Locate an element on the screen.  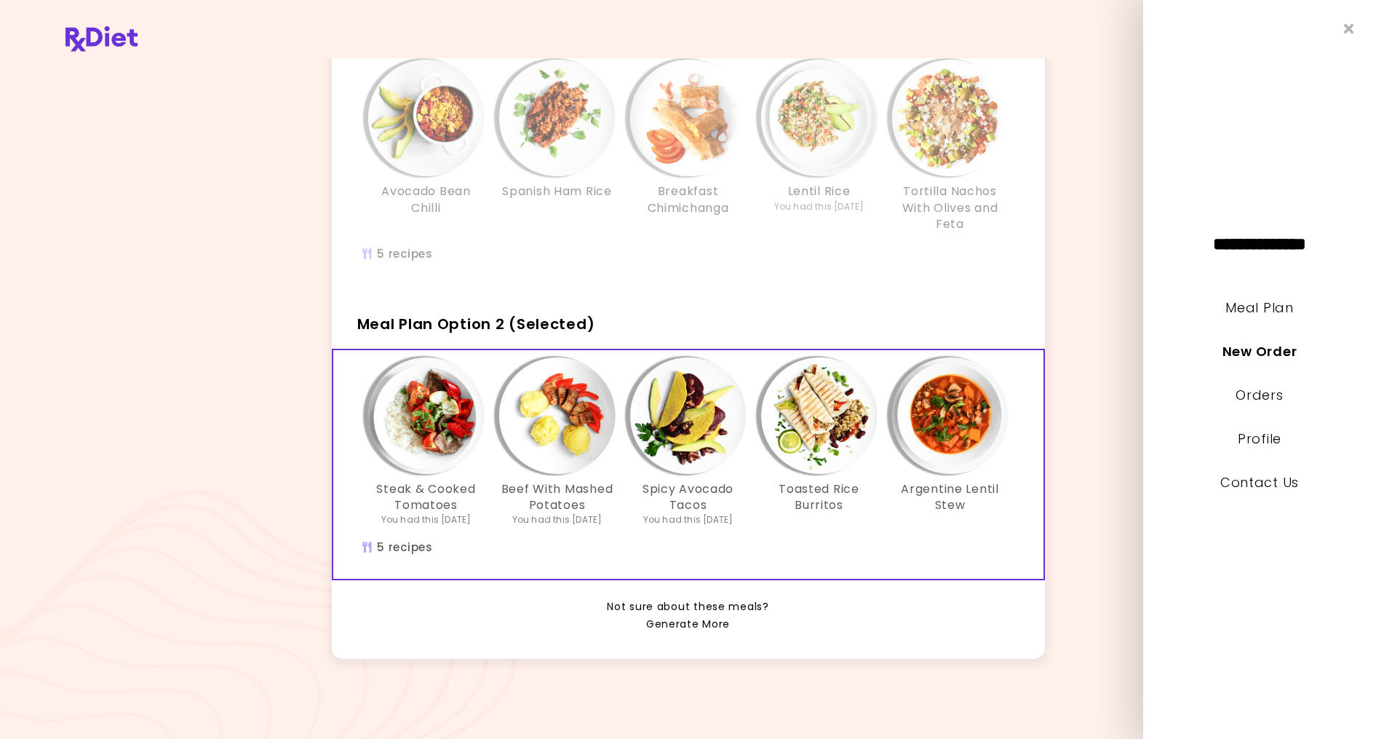
div: Info - Argentine Lentil Stew - Meal Plan Option 2 (Selected) is located at coordinates (951, 442).